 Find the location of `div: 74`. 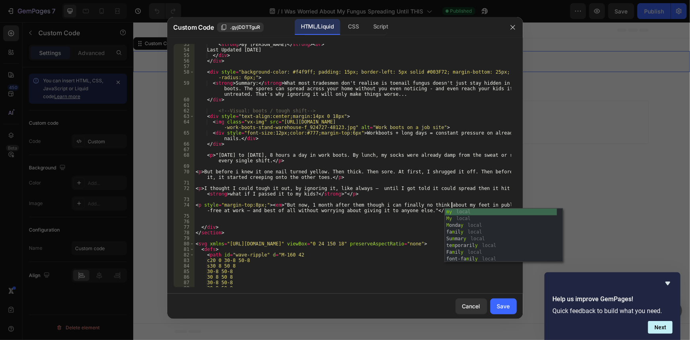

div: 74 is located at coordinates (184, 208).